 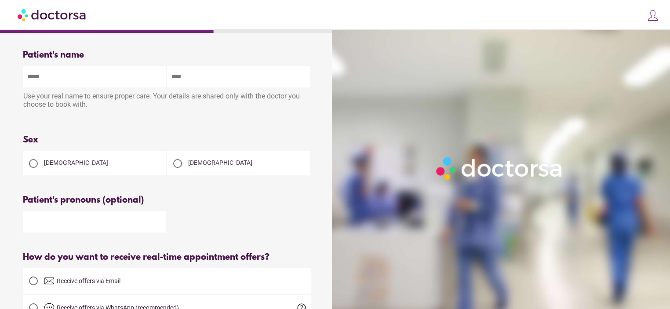 I want to click on div: Sex, so click(x=167, y=140).